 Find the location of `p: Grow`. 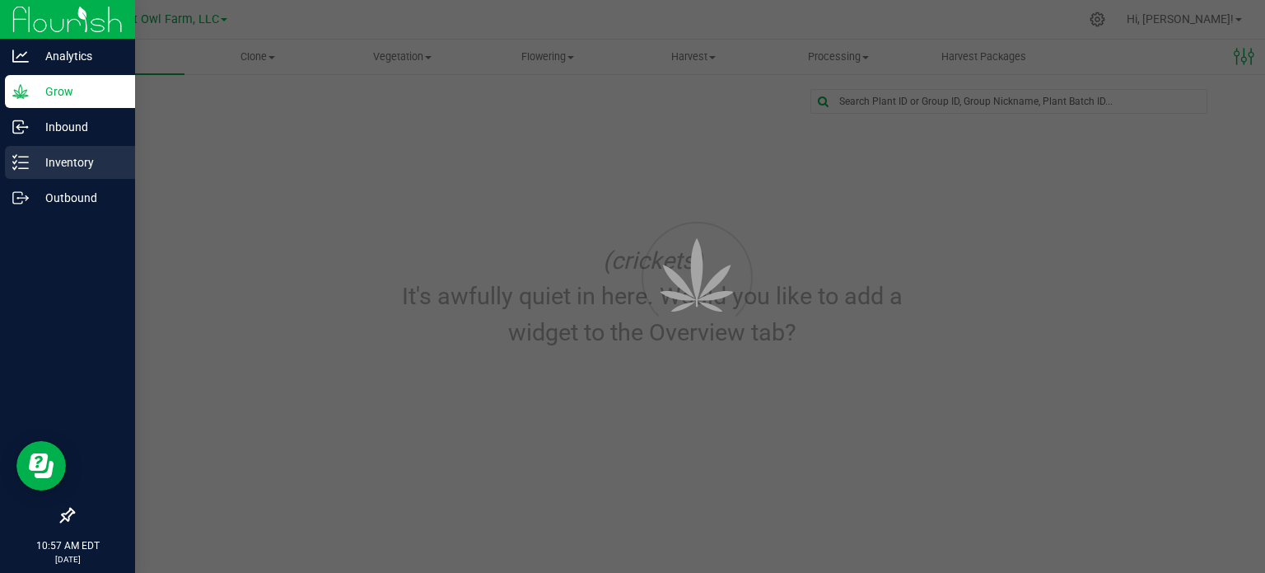

p: Grow is located at coordinates (78, 91).